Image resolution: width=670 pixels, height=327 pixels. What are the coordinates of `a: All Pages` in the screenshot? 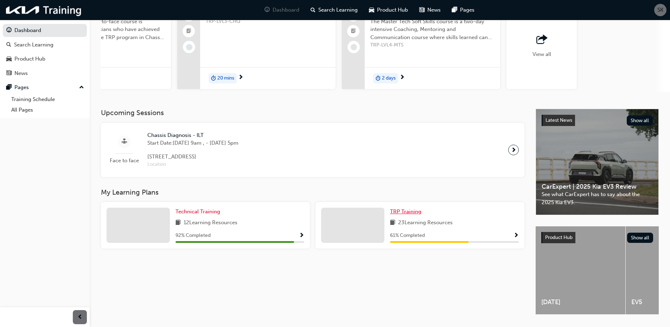 It's located at (47, 110).